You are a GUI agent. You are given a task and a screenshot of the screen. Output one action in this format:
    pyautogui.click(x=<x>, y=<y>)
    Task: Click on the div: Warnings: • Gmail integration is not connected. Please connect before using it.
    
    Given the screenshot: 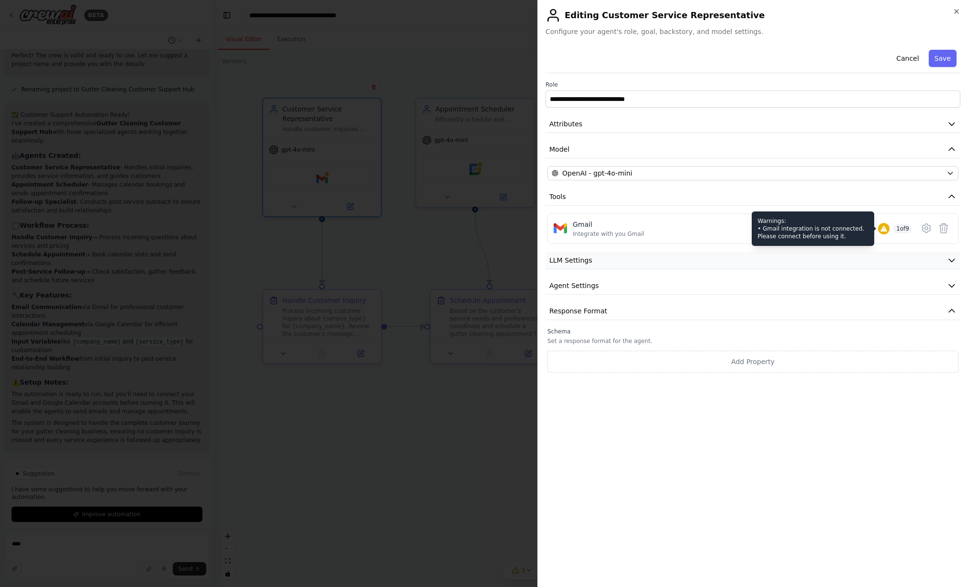 What is the action you would take?
    pyautogui.click(x=813, y=229)
    